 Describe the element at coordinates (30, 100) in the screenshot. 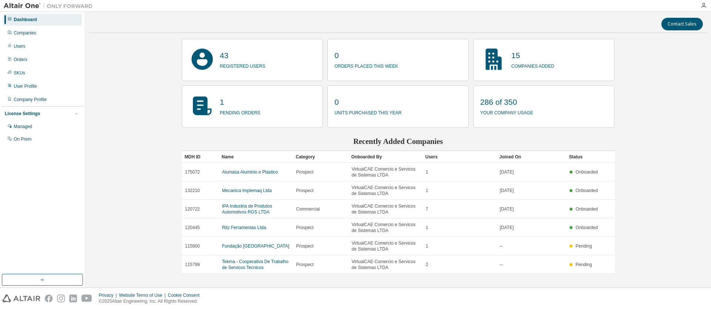

I see `div: Company Profile` at that location.